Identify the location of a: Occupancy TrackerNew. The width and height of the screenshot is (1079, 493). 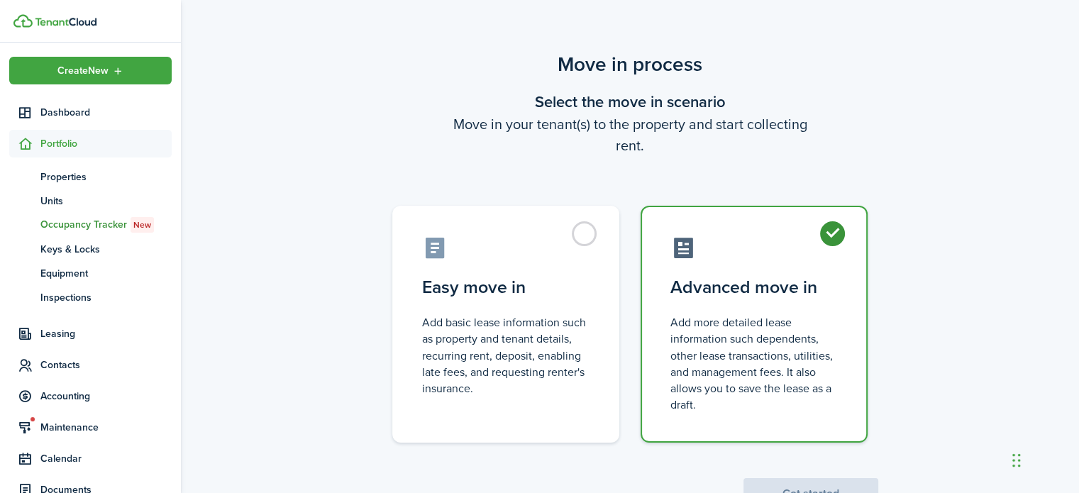
(90, 225).